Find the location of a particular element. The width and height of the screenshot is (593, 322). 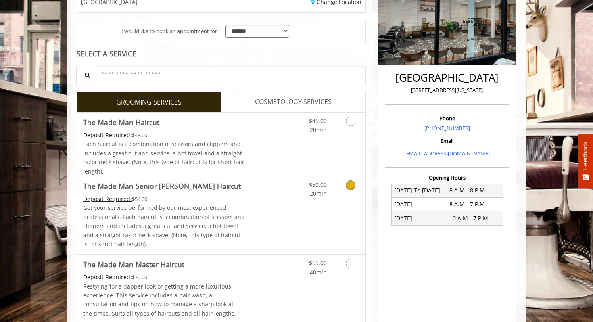

td: 8 A.M - 8 P.M is located at coordinates (475, 190).